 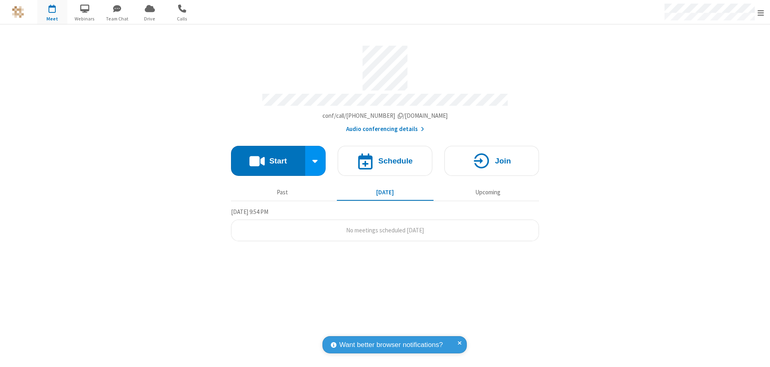 What do you see at coordinates (52, 19) in the screenshot?
I see `span: Meet` at bounding box center [52, 19].